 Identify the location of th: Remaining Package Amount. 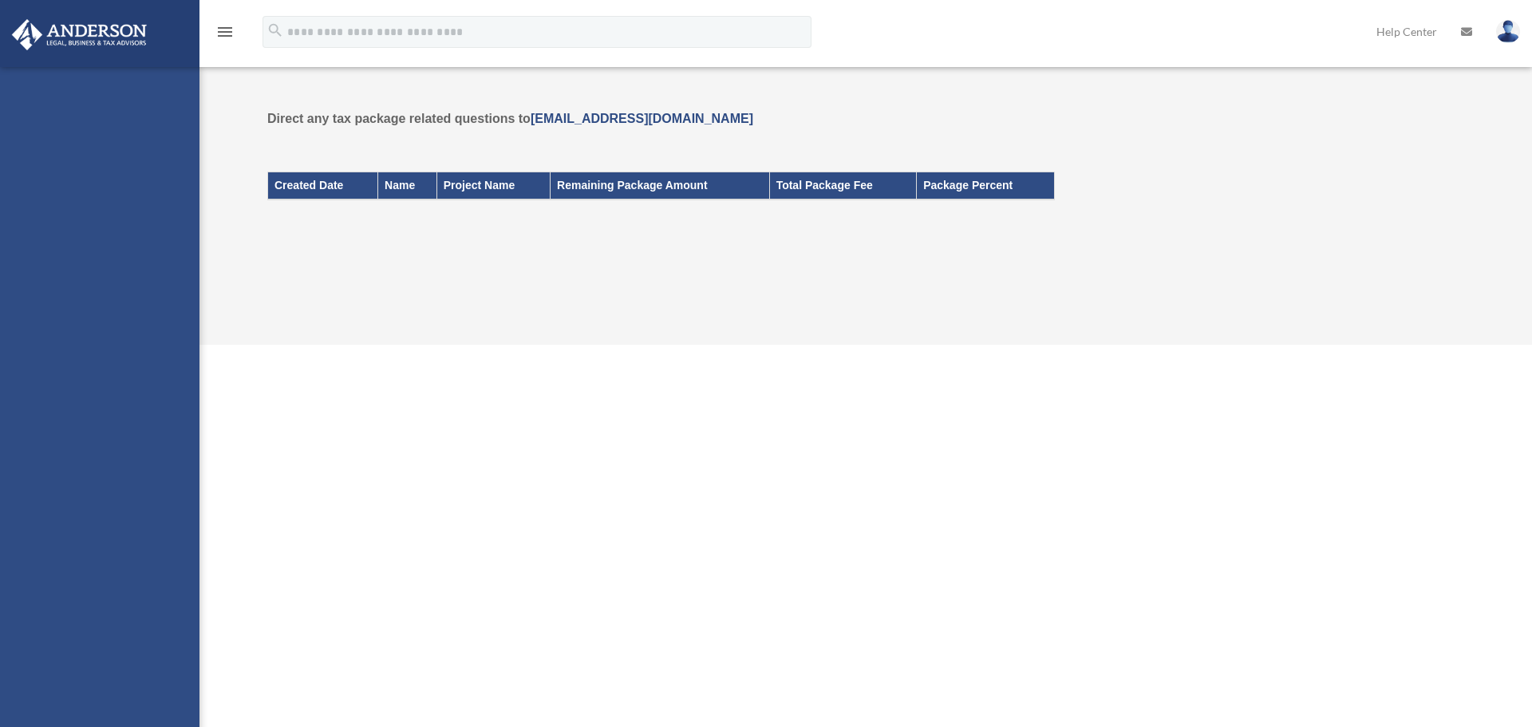
(660, 186).